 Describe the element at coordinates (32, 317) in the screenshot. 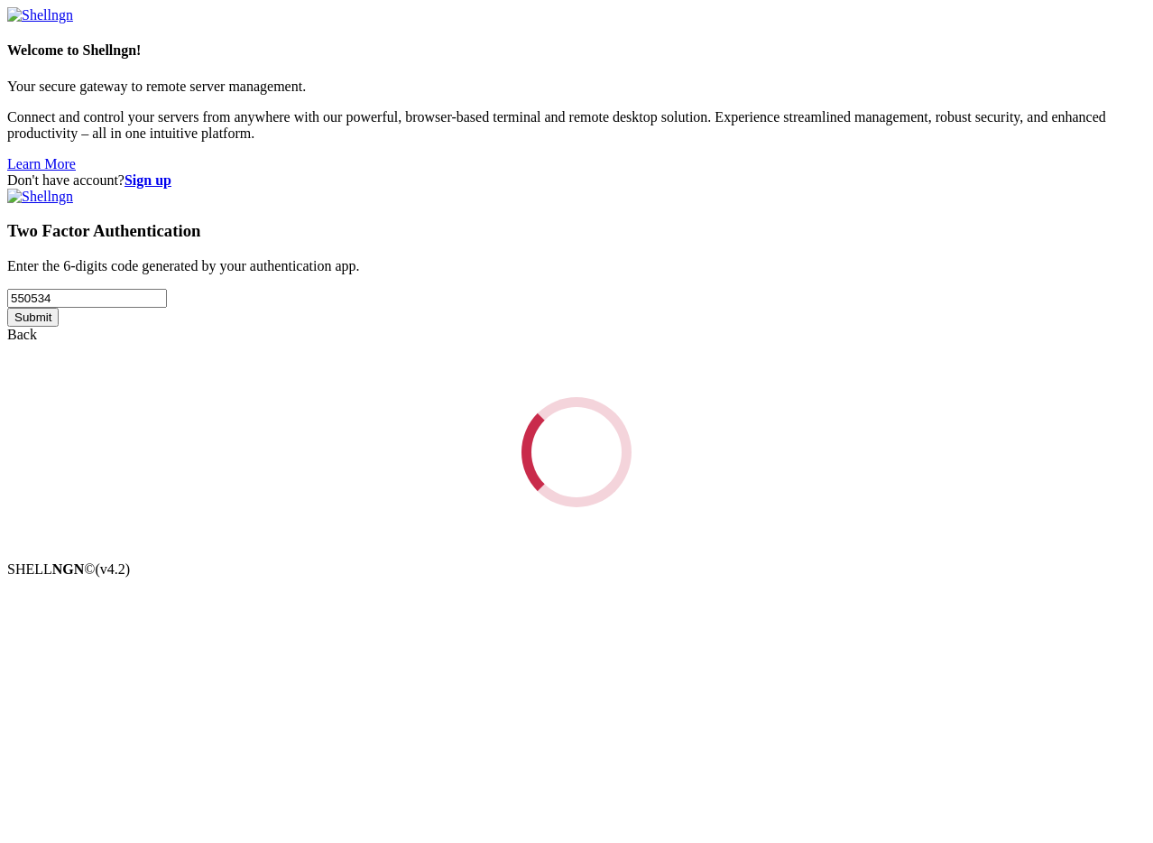

I see `input: Submit` at that location.